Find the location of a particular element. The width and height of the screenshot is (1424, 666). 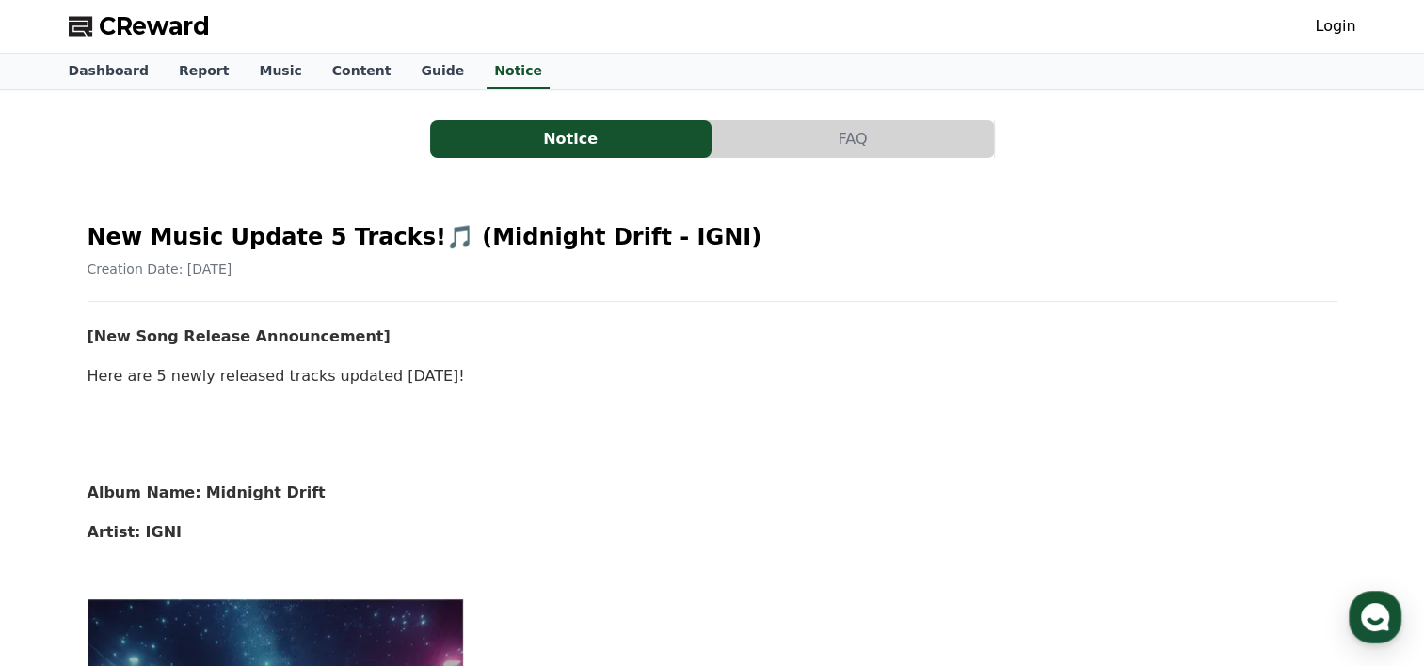

strong: Artist: is located at coordinates (114, 532).